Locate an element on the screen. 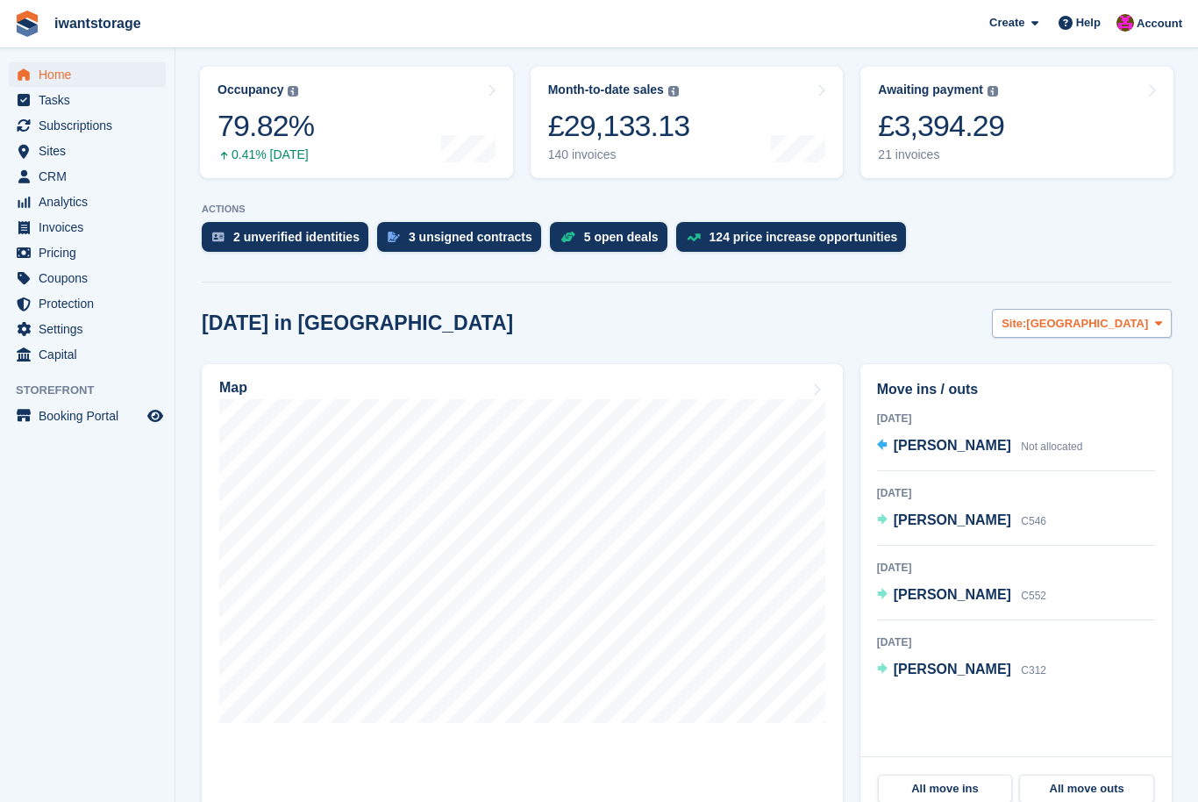 This screenshot has height=802, width=1198. img: verify_identity-adf6edd0f0f0b5bbfe63781bf79b02c33cf7c696d77639b501bdc392416b5a36.svg is located at coordinates (218, 237).